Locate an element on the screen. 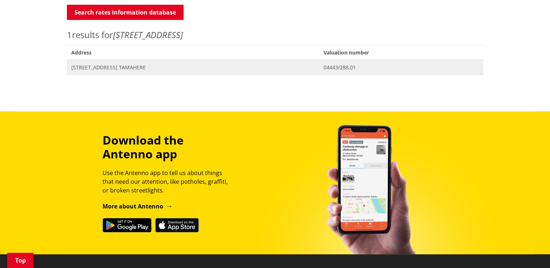 Image resolution: width=550 pixels, height=268 pixels. span: 1 is located at coordinates (69, 35).